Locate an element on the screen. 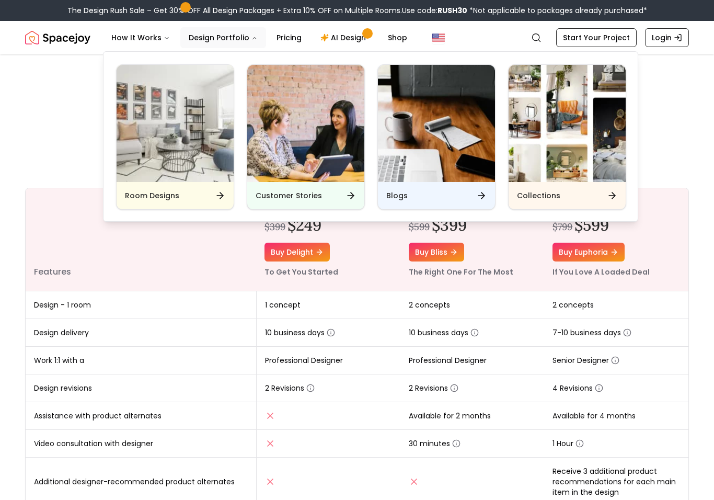 This screenshot has height=500, width=714. a: CollectionsCollections is located at coordinates (567, 137).